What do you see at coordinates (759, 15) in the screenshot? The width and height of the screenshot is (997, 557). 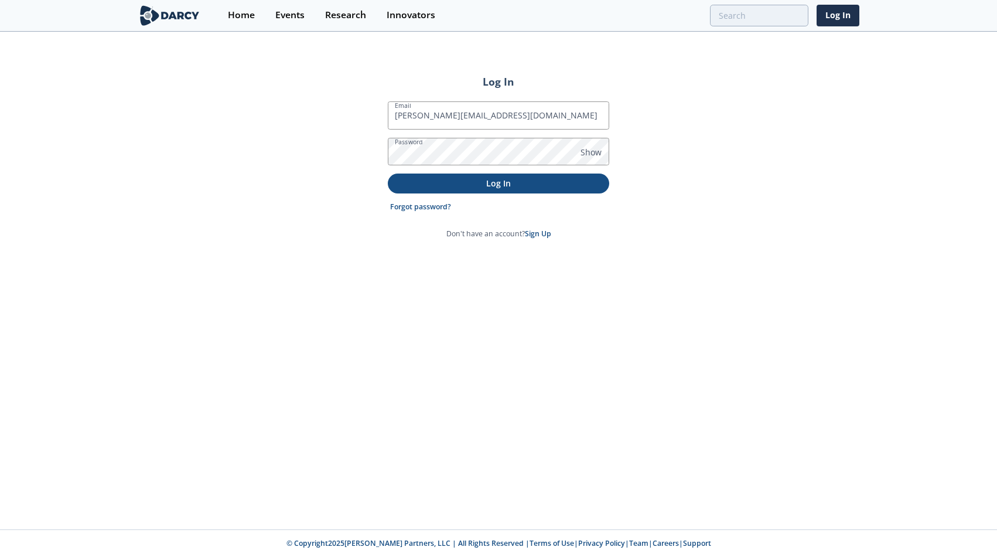 I see `input: Advanced Search` at bounding box center [759, 15].